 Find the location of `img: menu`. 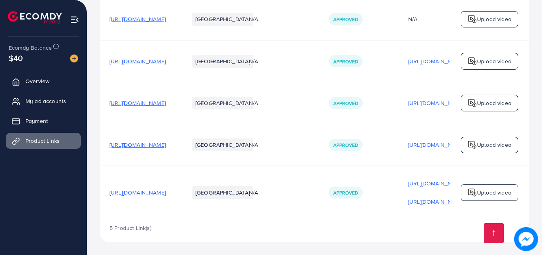

img: menu is located at coordinates (74, 20).